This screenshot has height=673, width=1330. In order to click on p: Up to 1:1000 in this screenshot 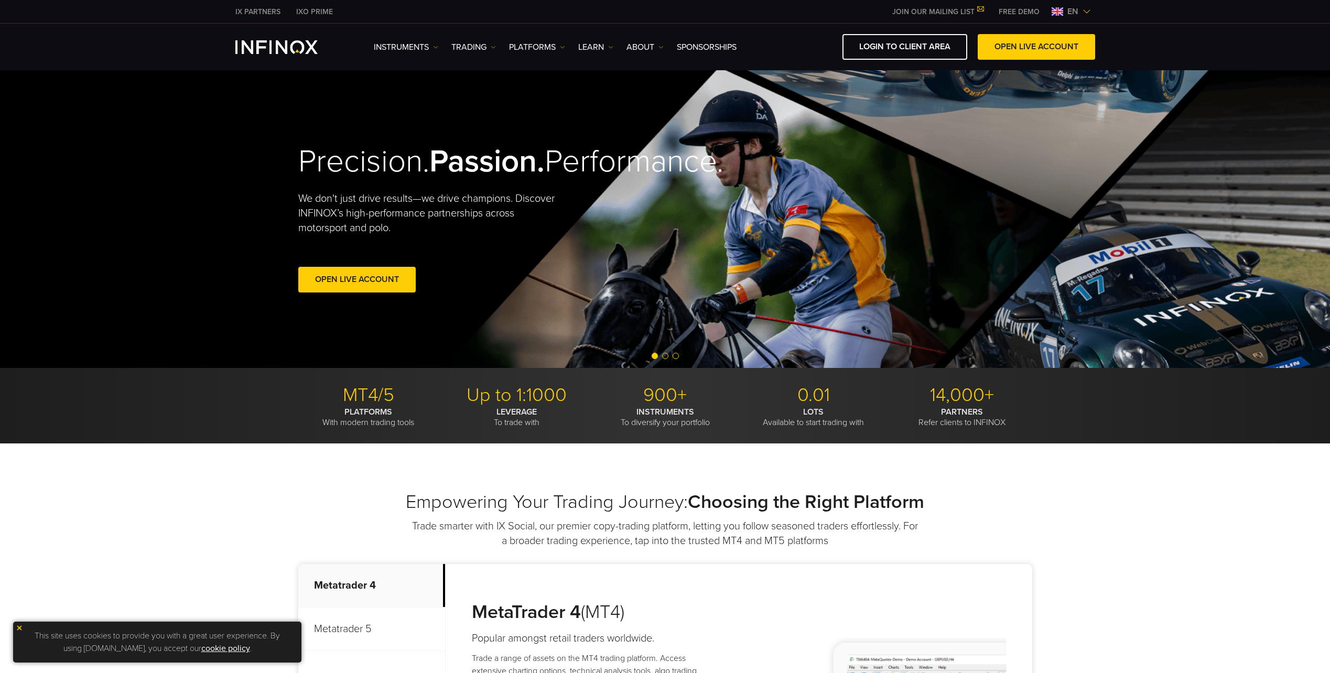, I will do `click(517, 395)`.